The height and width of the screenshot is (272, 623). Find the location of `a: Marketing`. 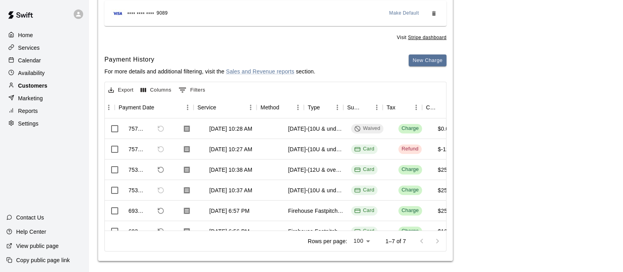

a: Marketing is located at coordinates (44, 98).